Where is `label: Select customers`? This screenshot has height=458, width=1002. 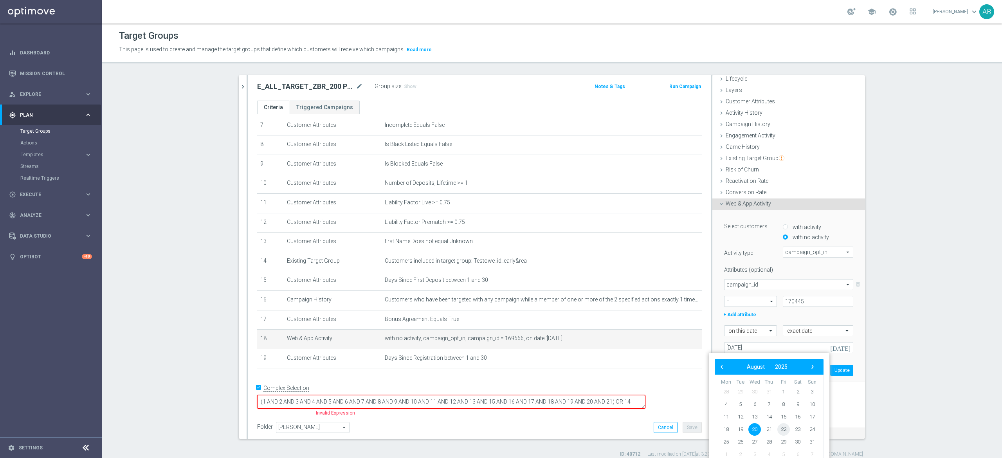
label: Select customers is located at coordinates (748, 225).